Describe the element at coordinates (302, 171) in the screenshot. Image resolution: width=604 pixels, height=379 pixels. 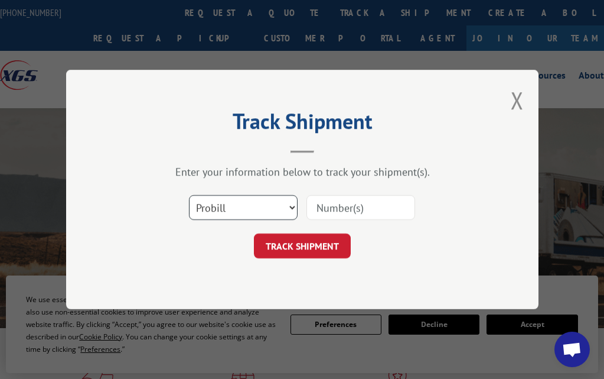
I see `div: Enter your information below to track your shipment(s).` at that location.